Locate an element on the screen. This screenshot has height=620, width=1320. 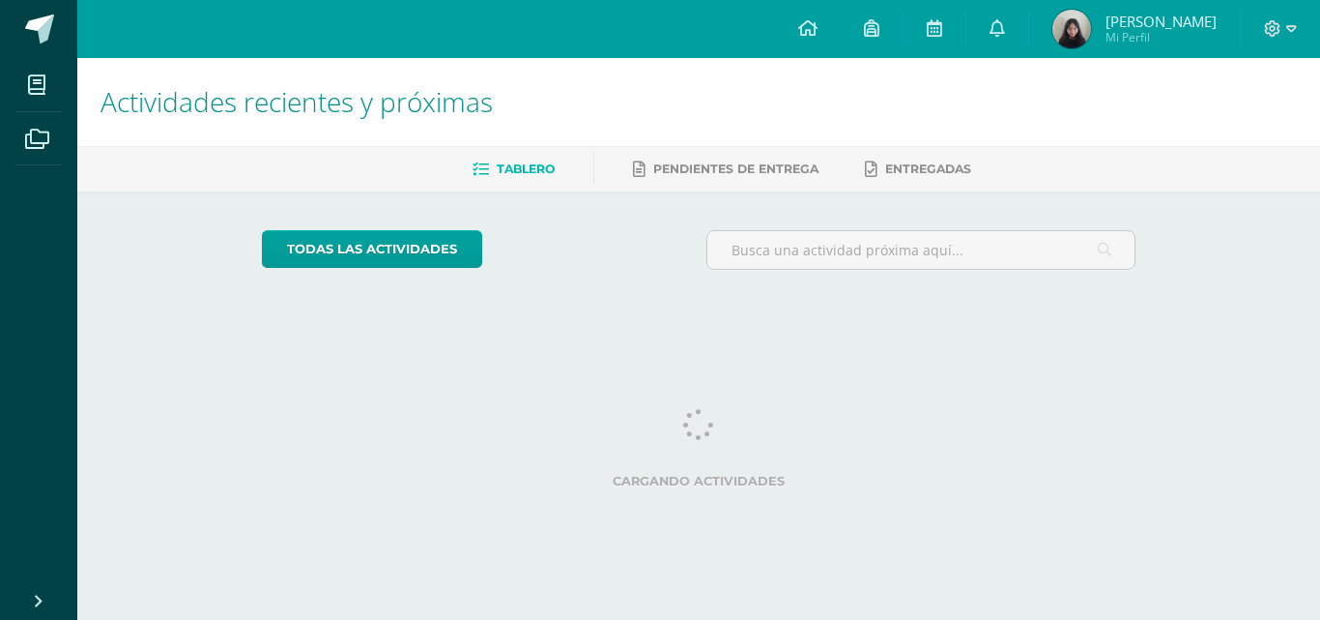
span: Mi Perfil is located at coordinates (1161, 37).